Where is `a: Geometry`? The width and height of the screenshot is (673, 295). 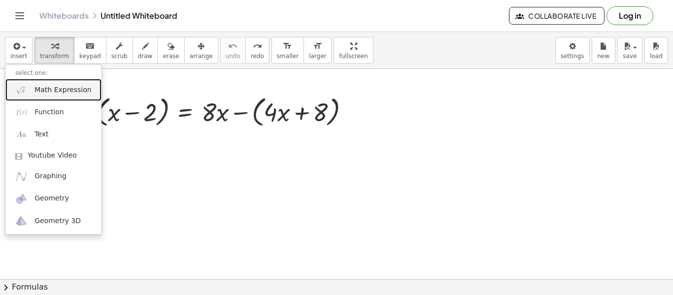 a: Geometry is located at coordinates (53, 199).